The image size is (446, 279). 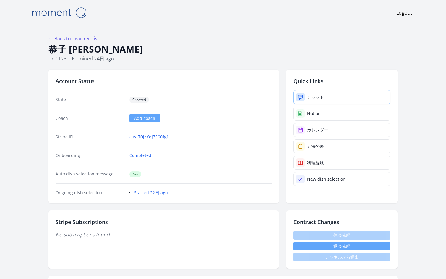 I want to click on h2: Contract Changes, so click(x=342, y=222).